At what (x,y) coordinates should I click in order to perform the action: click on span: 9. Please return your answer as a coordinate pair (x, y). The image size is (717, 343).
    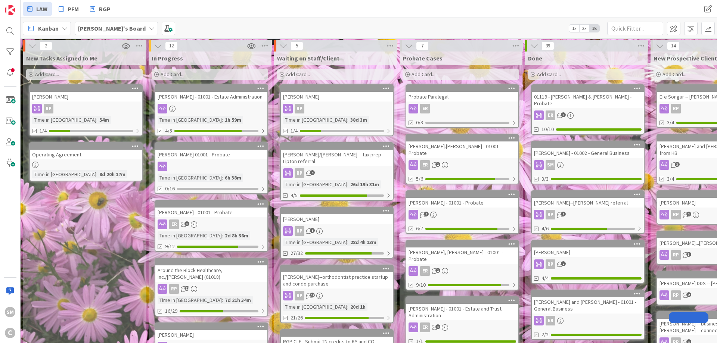
    Looking at the image, I should click on (312, 230).